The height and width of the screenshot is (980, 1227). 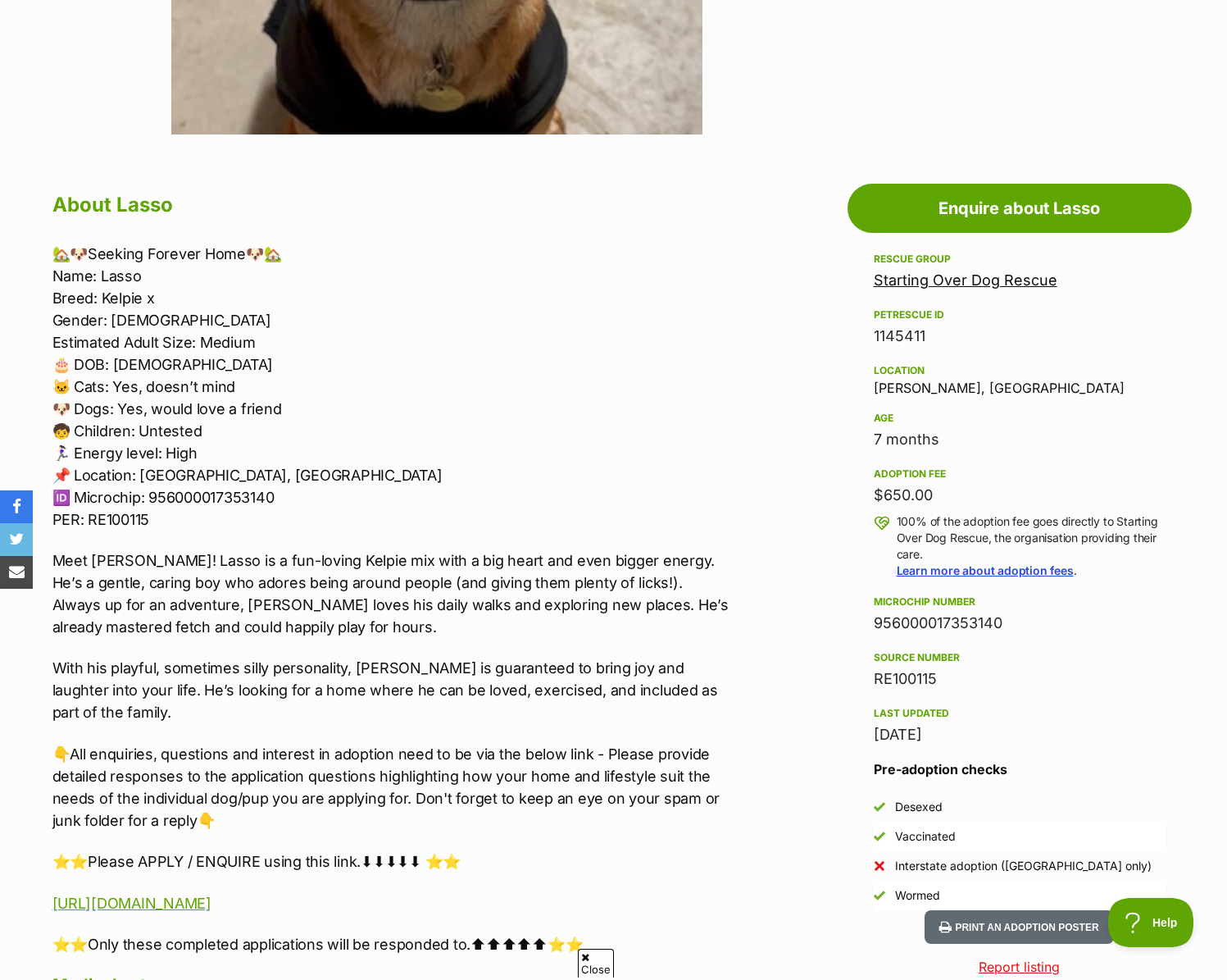 What do you see at coordinates (1020, 658) in the screenshot?
I see `div: Source number` at bounding box center [1020, 658].